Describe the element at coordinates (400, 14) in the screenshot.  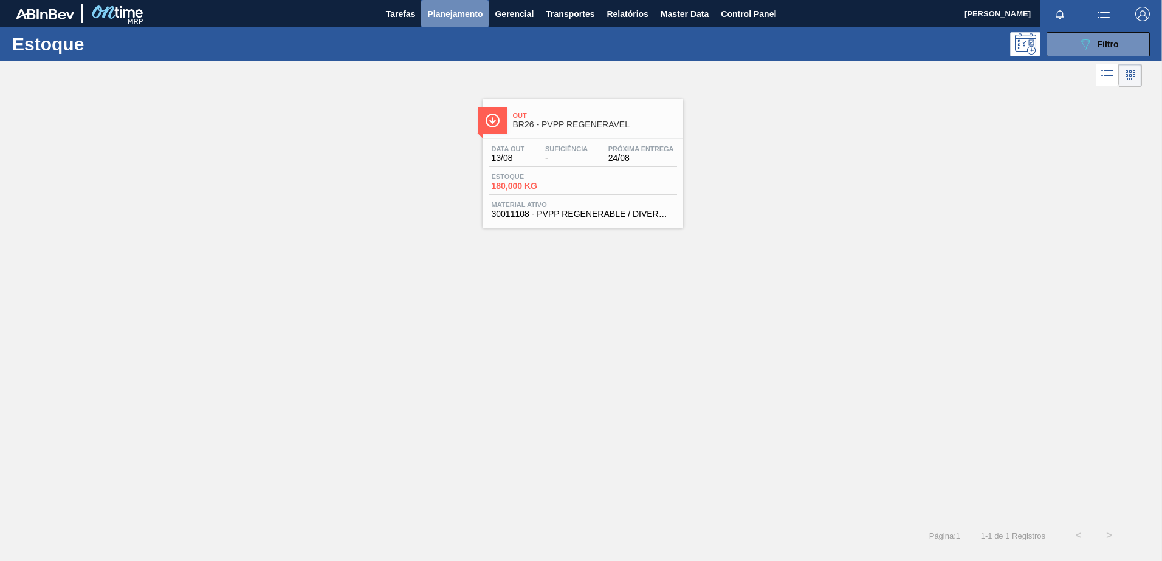
I see `span: Tarefas` at that location.